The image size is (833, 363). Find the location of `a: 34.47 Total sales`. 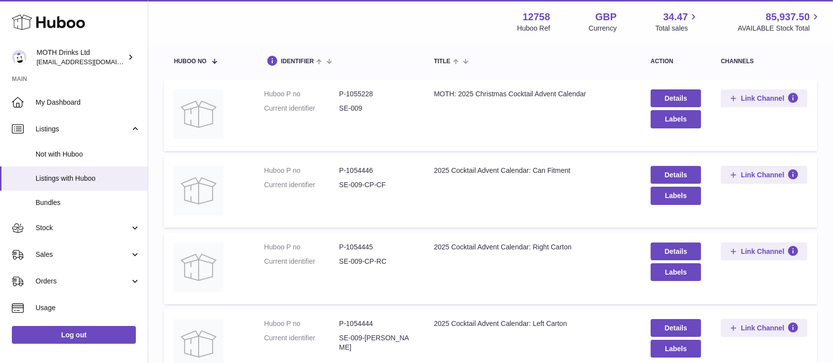

a: 34.47 Total sales is located at coordinates (677, 22).